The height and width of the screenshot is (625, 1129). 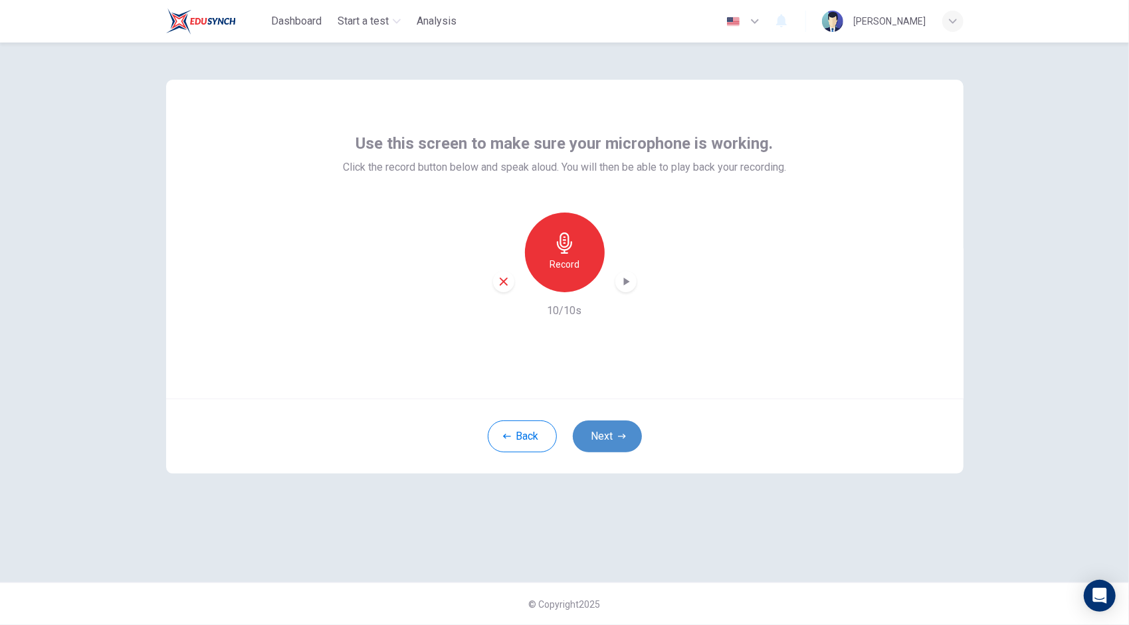 What do you see at coordinates (565, 605) in the screenshot?
I see `span: © Copyright 2025` at bounding box center [565, 605].